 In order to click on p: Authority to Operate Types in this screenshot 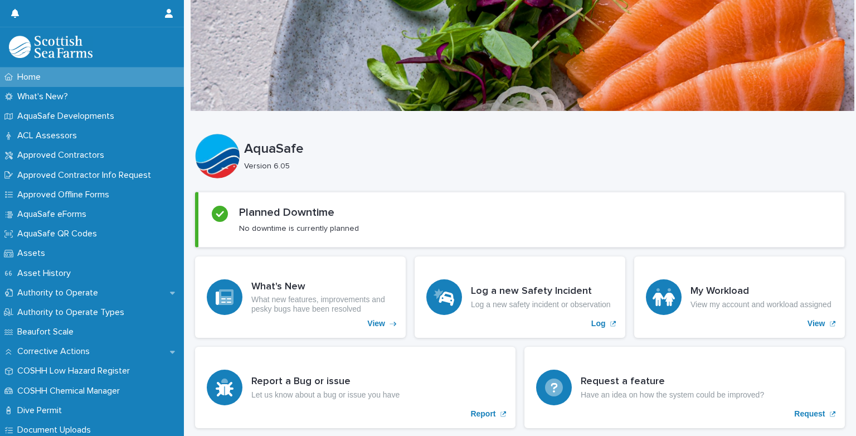, I will do `click(73, 312)`.